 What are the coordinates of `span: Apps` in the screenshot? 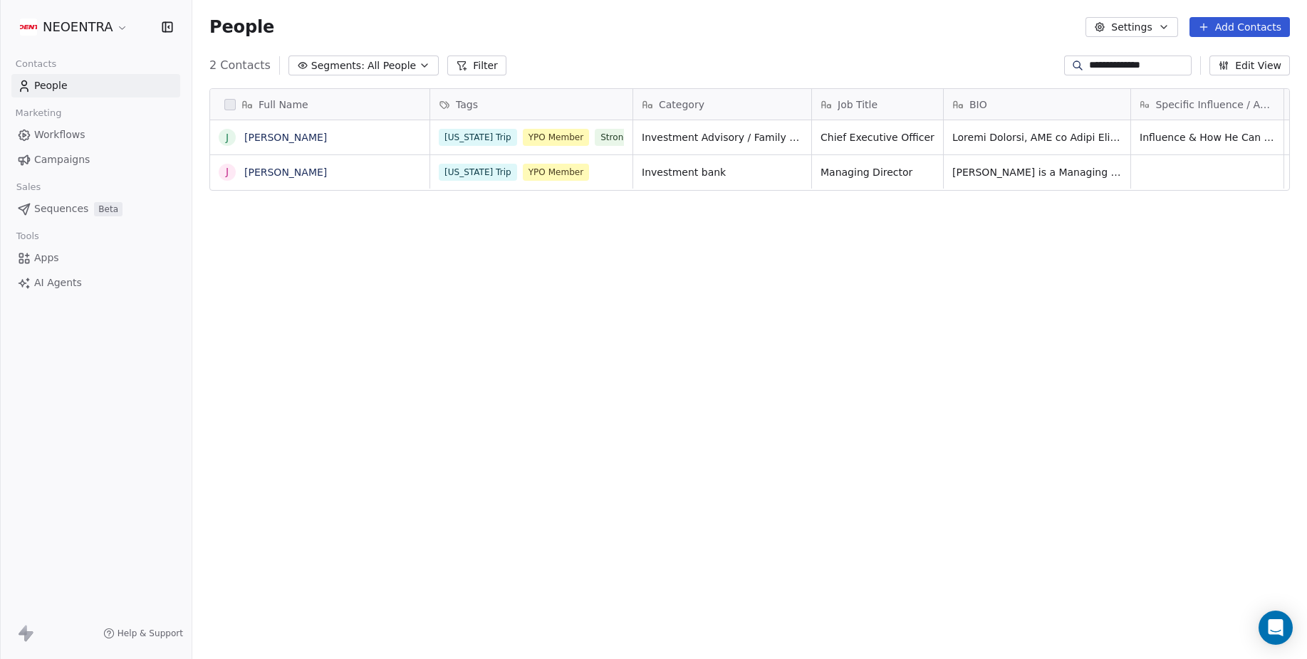 It's located at (46, 258).